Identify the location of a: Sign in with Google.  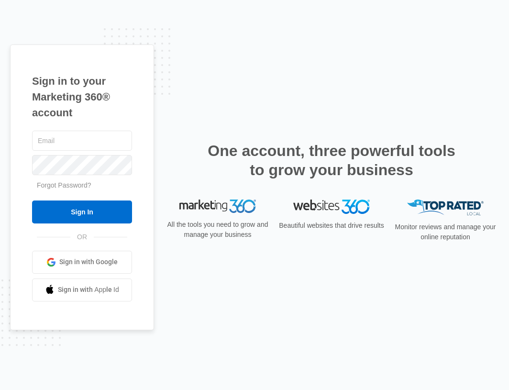
(82, 262).